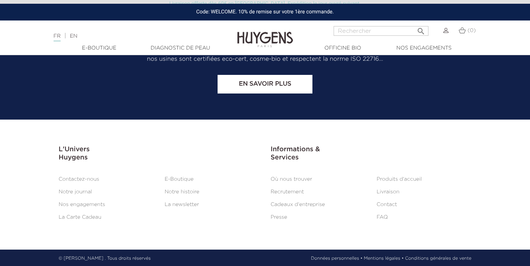  Describe the element at coordinates (76, 192) in the screenshot. I see `a: Notre journal` at that location.